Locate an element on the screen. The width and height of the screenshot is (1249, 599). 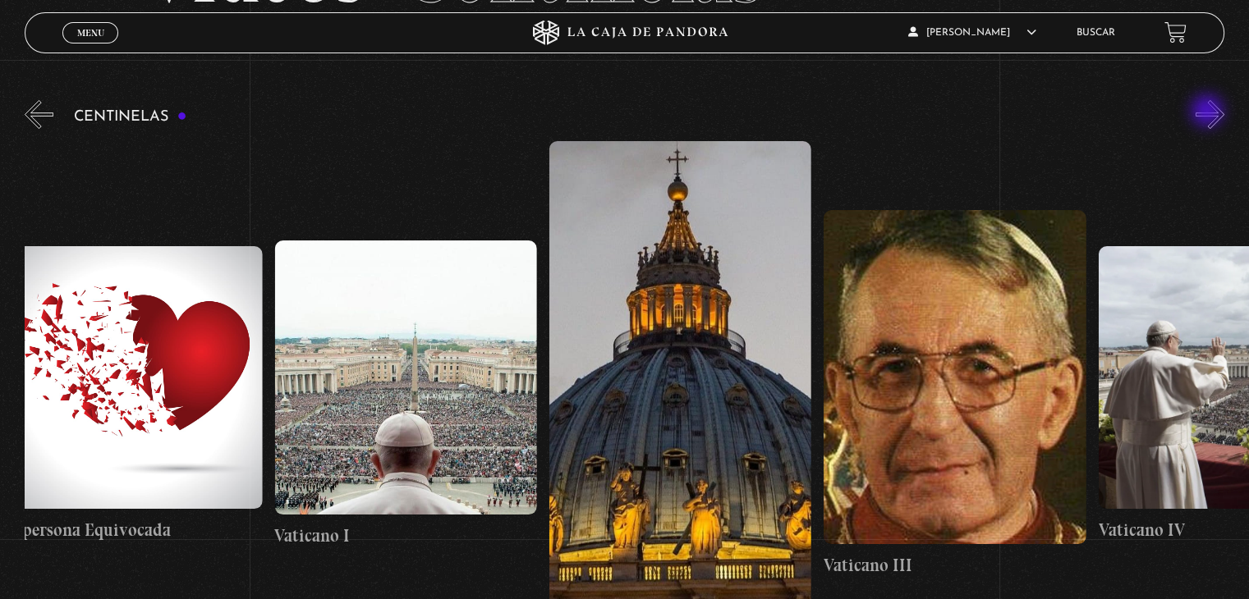
h4: Vaticano I is located at coordinates (406, 536).